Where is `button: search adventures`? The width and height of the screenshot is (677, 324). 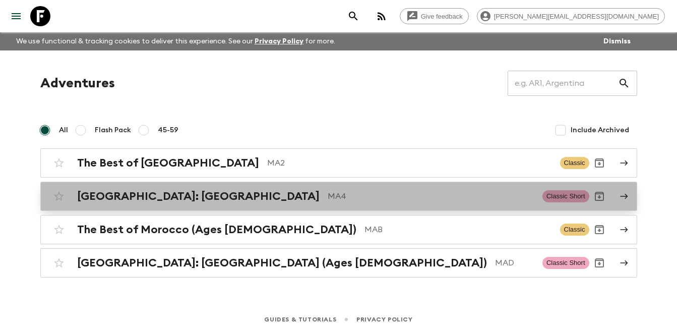
button: search adventures is located at coordinates (353, 16).